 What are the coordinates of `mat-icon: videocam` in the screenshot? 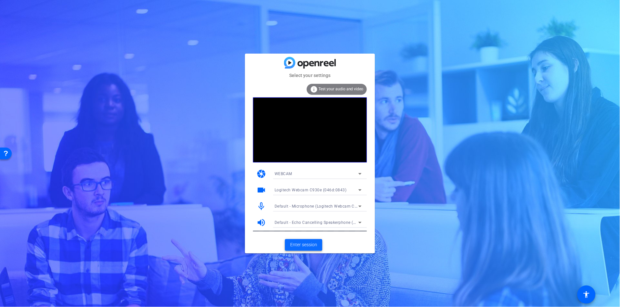 It's located at (261, 190).